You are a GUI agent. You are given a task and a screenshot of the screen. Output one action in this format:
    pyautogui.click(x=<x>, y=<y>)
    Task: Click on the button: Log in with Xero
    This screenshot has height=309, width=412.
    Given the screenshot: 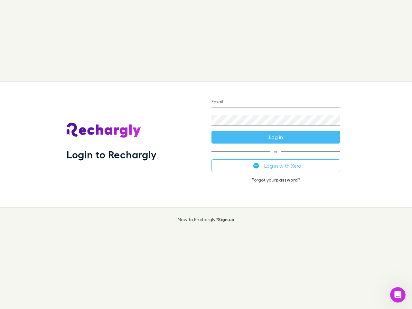 What is the action you would take?
    pyautogui.click(x=276, y=166)
    